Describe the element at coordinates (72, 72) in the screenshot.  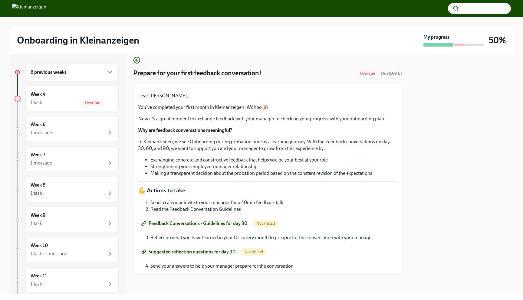
I see `div: 6 previous weeks` at that location.